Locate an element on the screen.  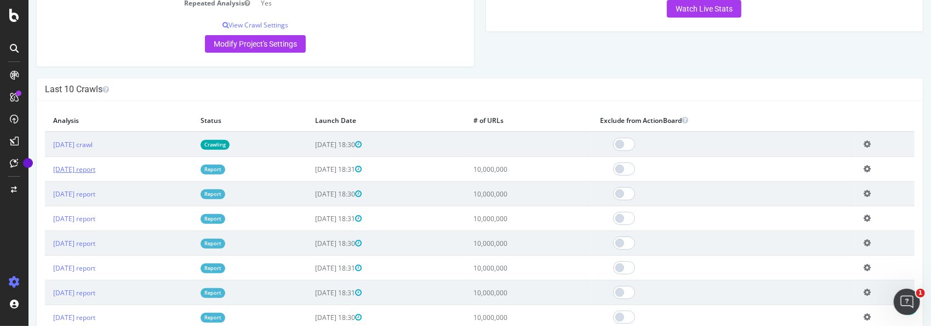
th: Launch Date is located at coordinates (357, 120).